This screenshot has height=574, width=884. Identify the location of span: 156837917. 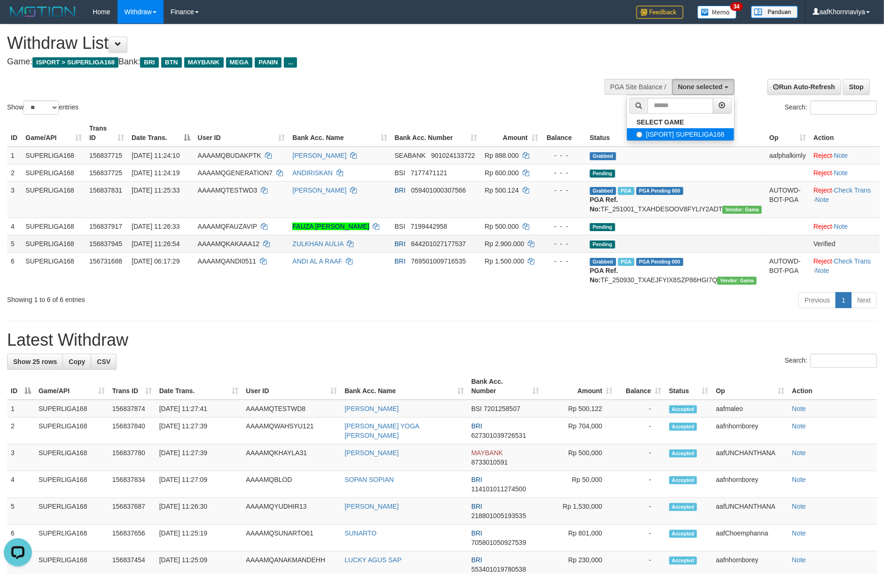
(106, 227).